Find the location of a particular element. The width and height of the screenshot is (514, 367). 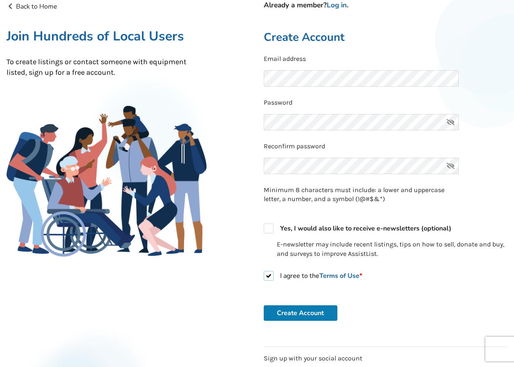

p: Sign up with your social account is located at coordinates (386, 359).